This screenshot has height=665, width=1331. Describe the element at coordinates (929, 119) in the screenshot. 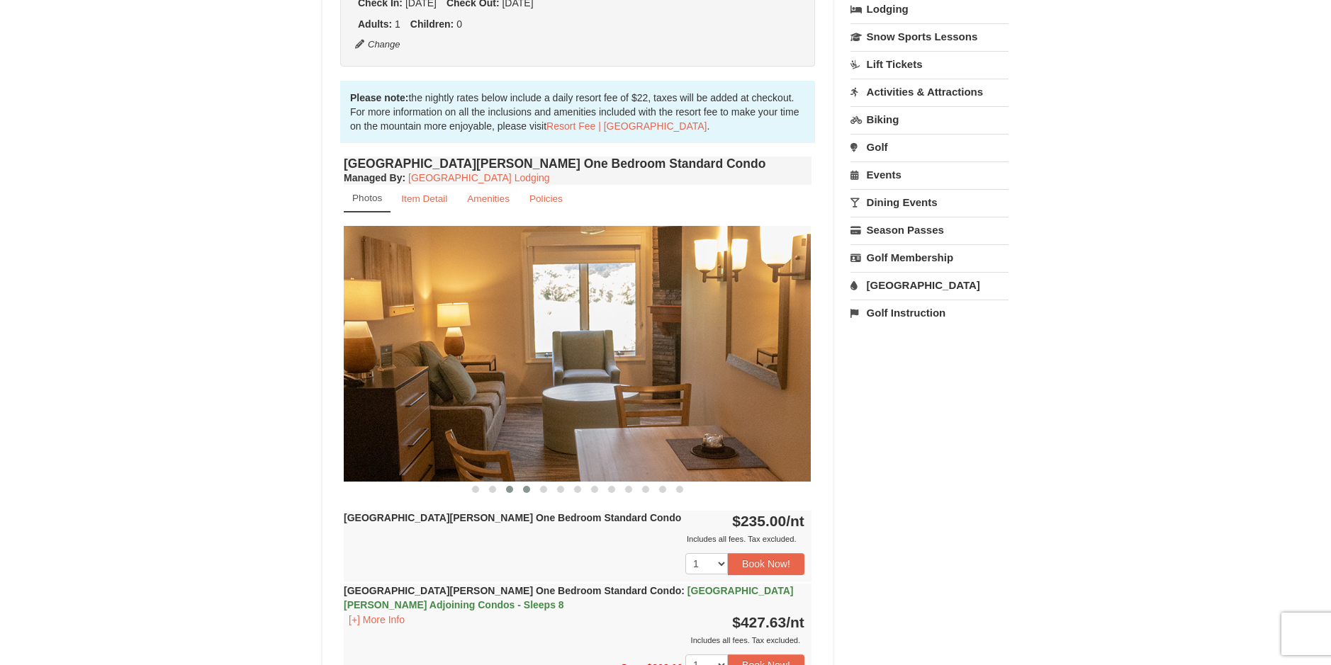

I see `a: Biking` at that location.